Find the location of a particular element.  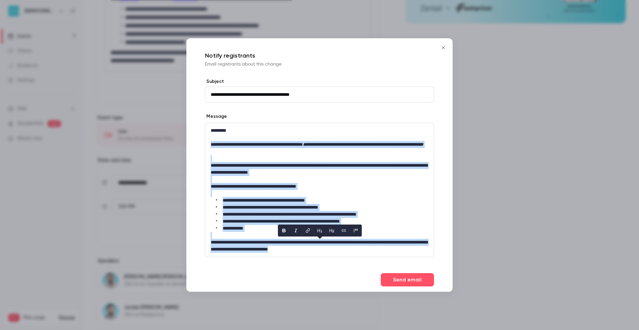

label: Subject is located at coordinates (320, 82).